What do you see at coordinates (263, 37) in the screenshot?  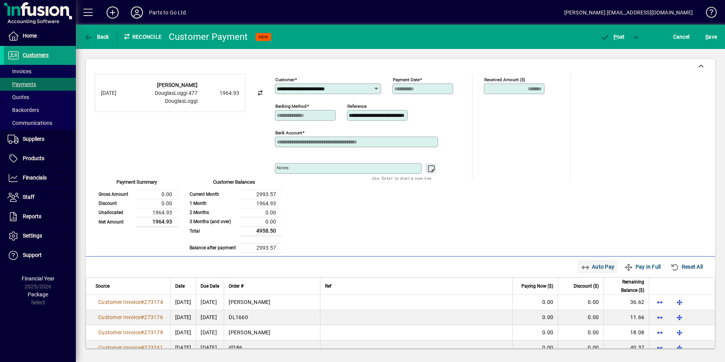 I see `span: NEW` at bounding box center [263, 37].